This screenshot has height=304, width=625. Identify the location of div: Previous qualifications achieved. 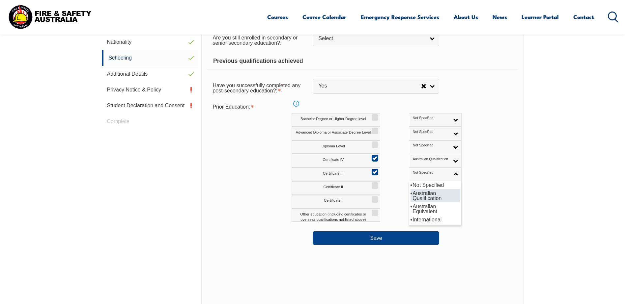
(362, 61).